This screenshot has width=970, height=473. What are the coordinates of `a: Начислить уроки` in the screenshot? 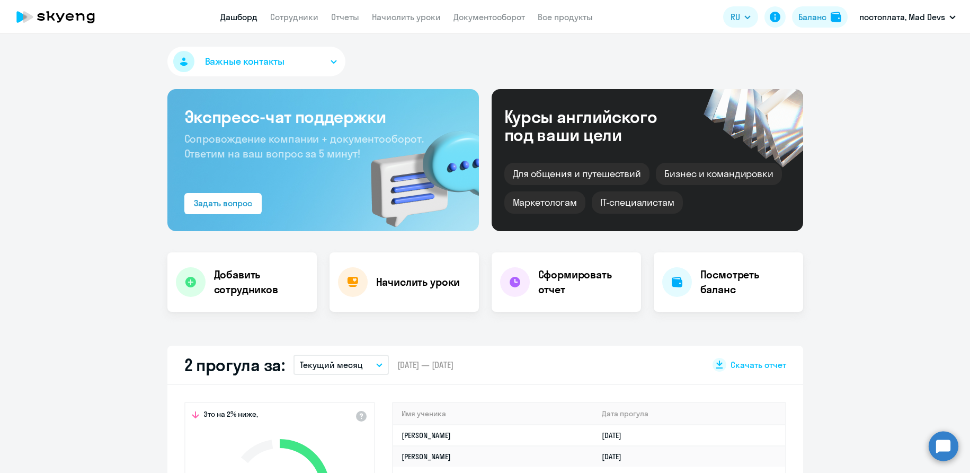 It's located at (406, 17).